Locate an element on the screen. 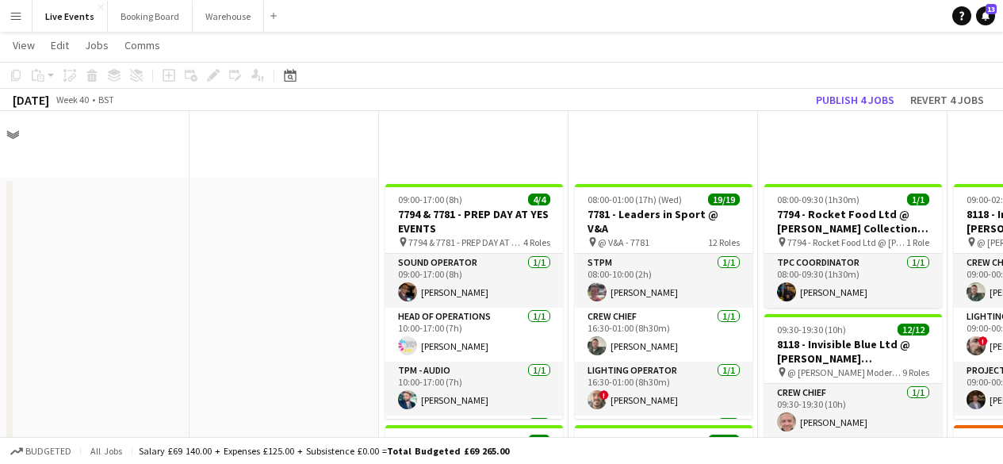 The width and height of the screenshot is (1003, 464). span: Total Budgeted £69 265.00 is located at coordinates (448, 450).